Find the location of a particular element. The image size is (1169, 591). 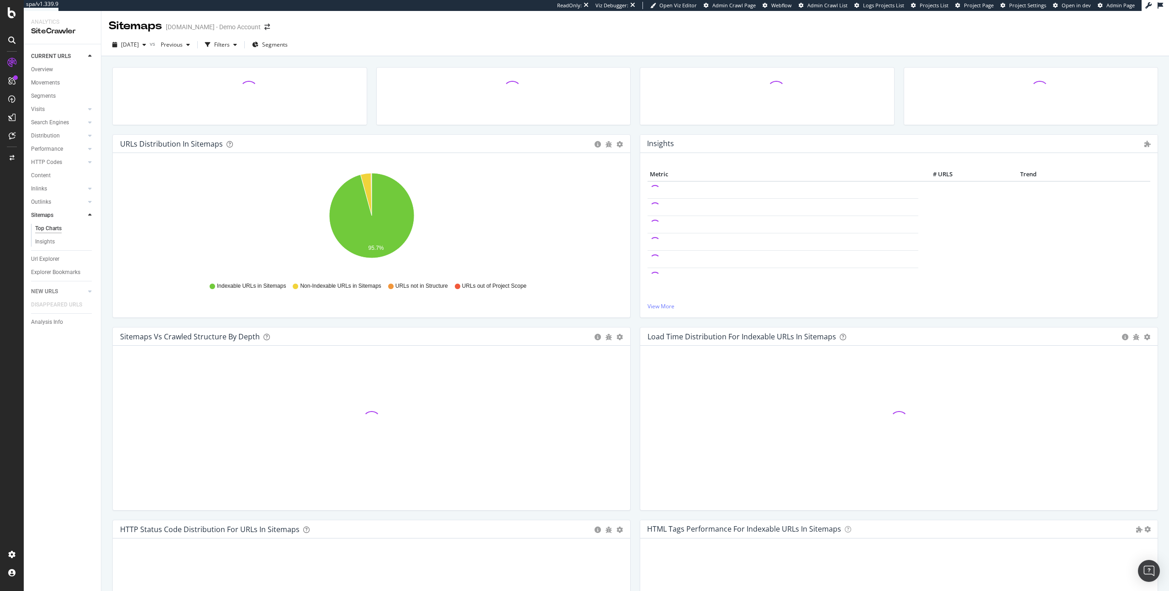

a: Outlinks is located at coordinates (58, 202).